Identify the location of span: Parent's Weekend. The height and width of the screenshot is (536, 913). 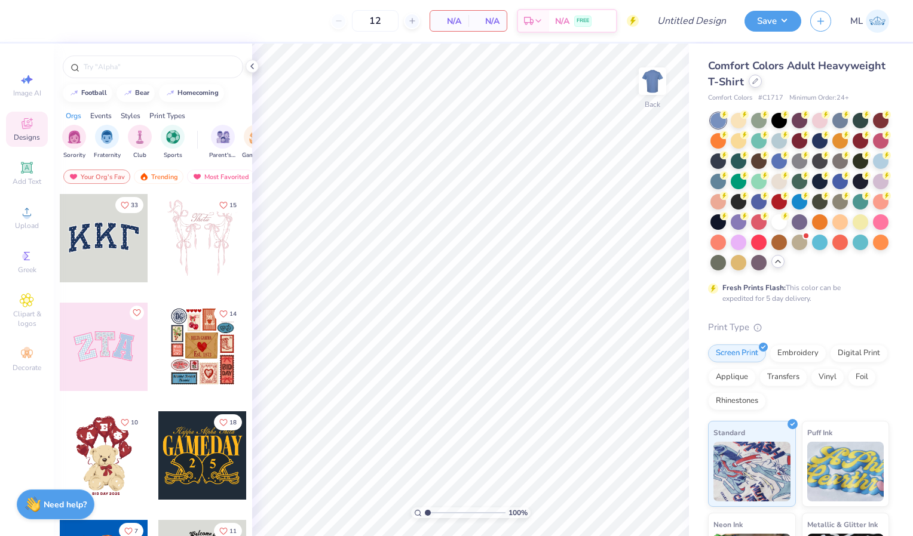
(223, 155).